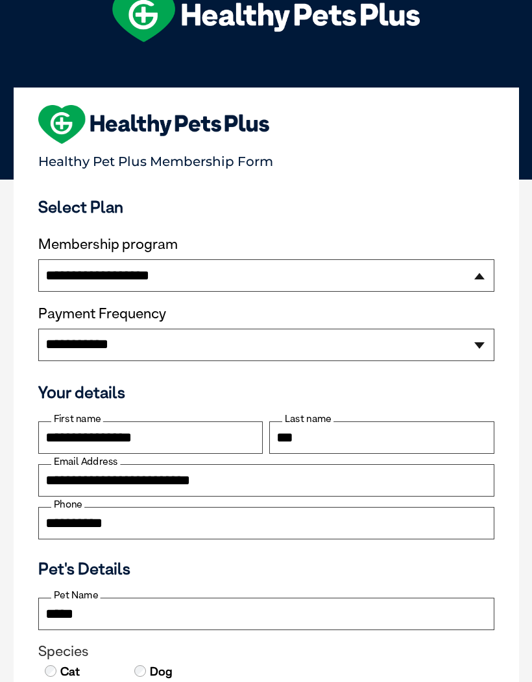  What do you see at coordinates (266, 207) in the screenshot?
I see `h3: Select Plan` at bounding box center [266, 207].